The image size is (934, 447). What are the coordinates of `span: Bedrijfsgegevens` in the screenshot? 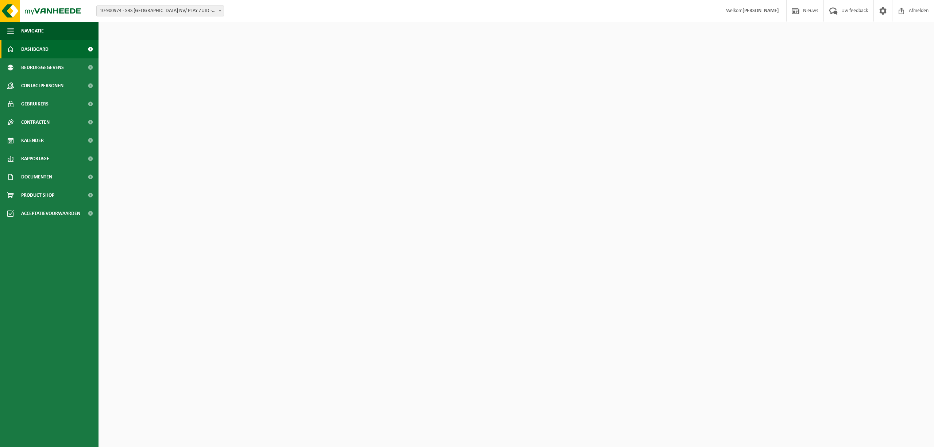 It's located at (42, 67).